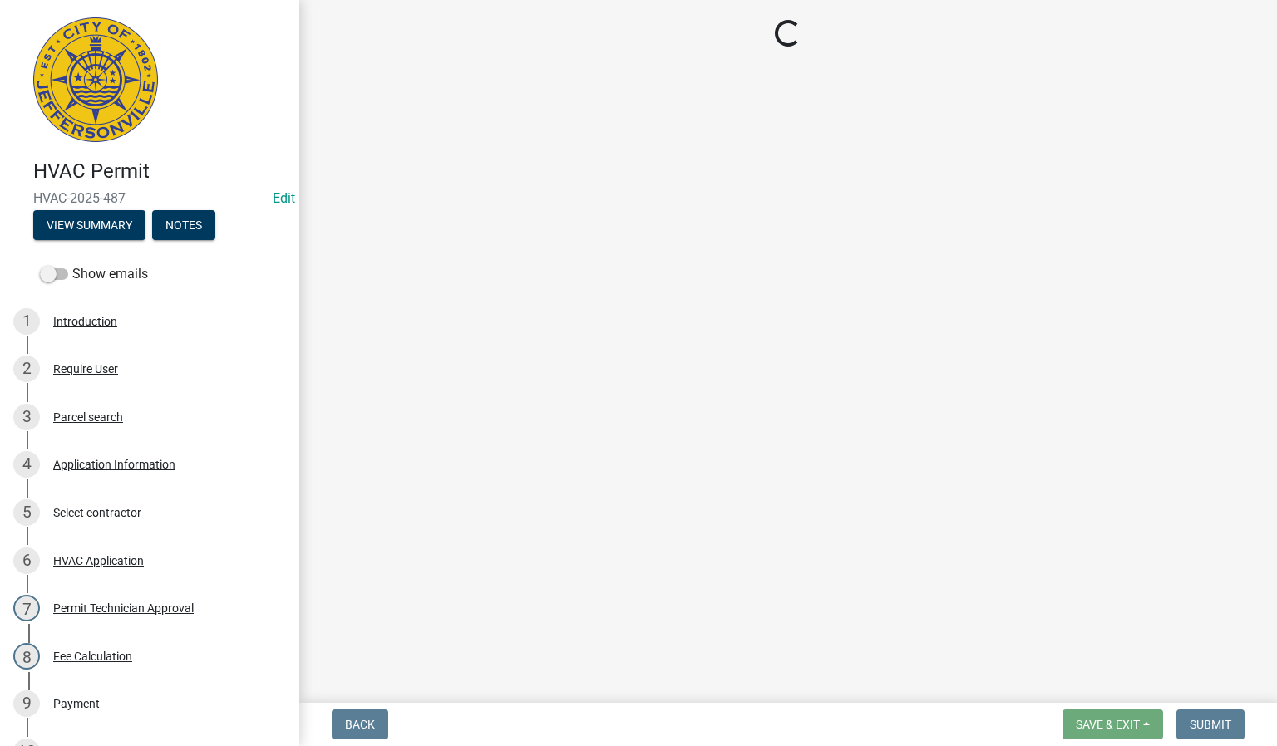 The width and height of the screenshot is (1277, 746). I want to click on button: Save & Exit, so click(1112, 725).